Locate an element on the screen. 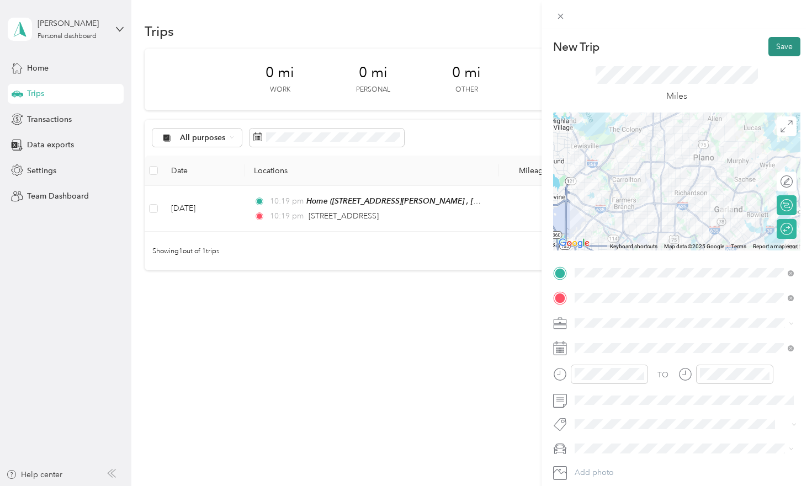 The height and width of the screenshot is (486, 812). a: Report a map error is located at coordinates (775, 246).